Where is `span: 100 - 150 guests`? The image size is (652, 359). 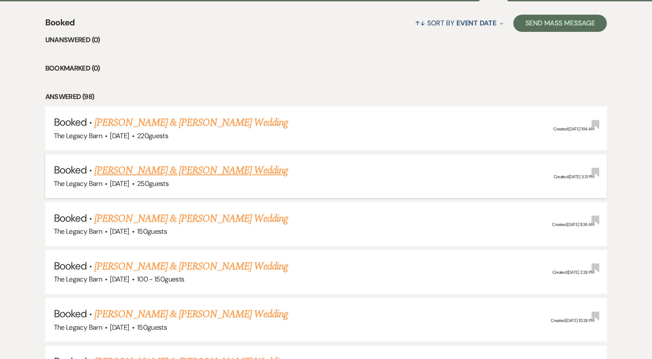 span: 100 - 150 guests is located at coordinates (160, 279).